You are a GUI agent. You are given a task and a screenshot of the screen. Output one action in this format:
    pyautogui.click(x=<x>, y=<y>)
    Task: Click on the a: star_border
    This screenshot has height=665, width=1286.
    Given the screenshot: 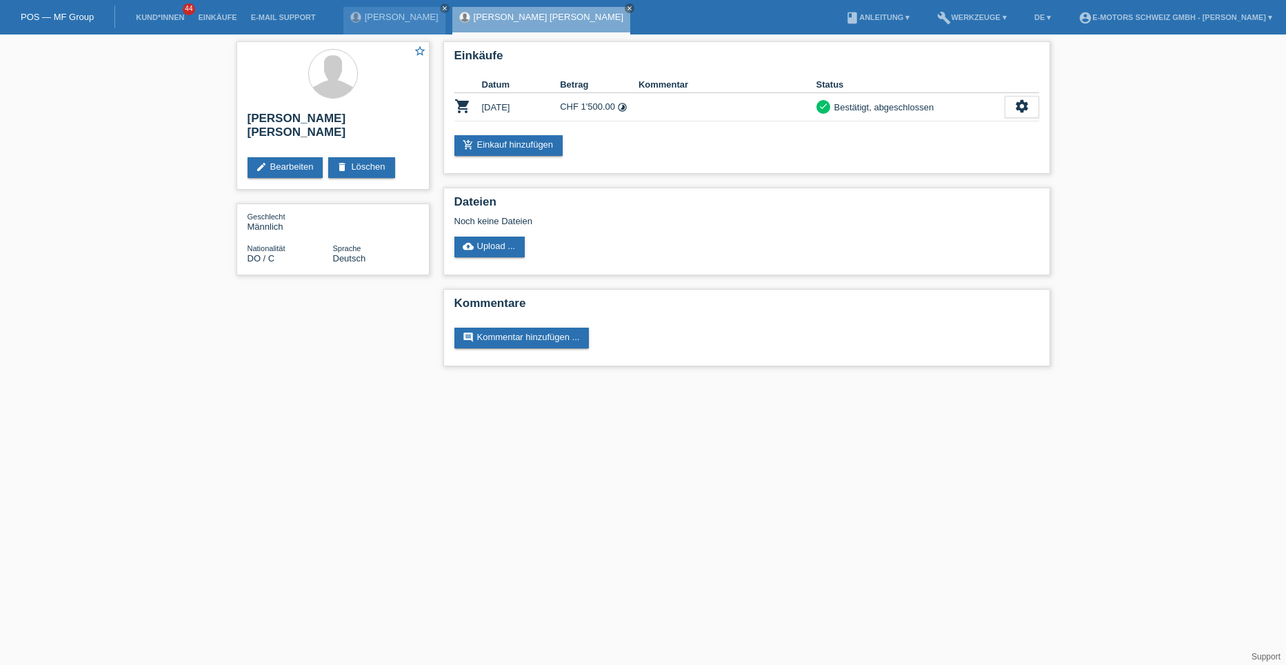 What is the action you would take?
    pyautogui.click(x=420, y=52)
    